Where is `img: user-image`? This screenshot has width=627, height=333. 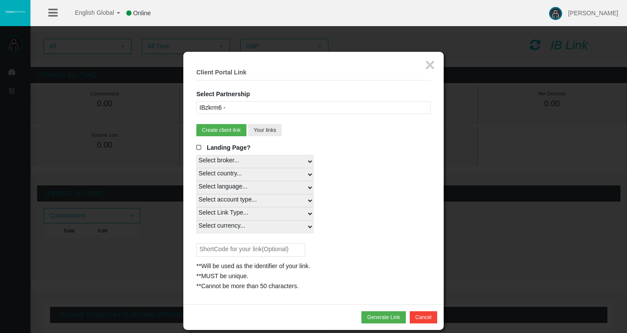 img: user-image is located at coordinates (556, 13).